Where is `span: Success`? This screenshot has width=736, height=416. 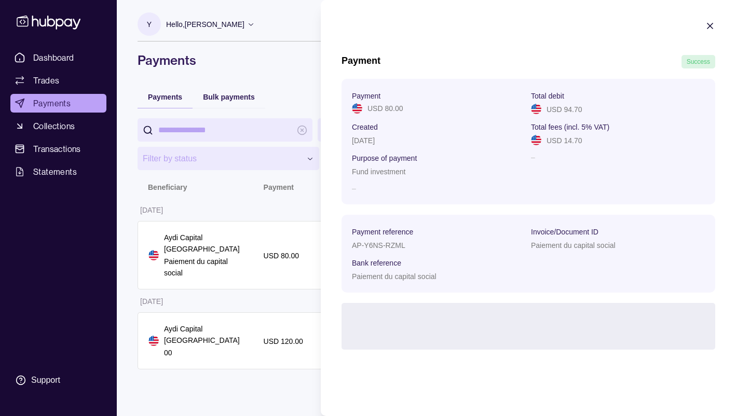 span: Success is located at coordinates (698, 62).